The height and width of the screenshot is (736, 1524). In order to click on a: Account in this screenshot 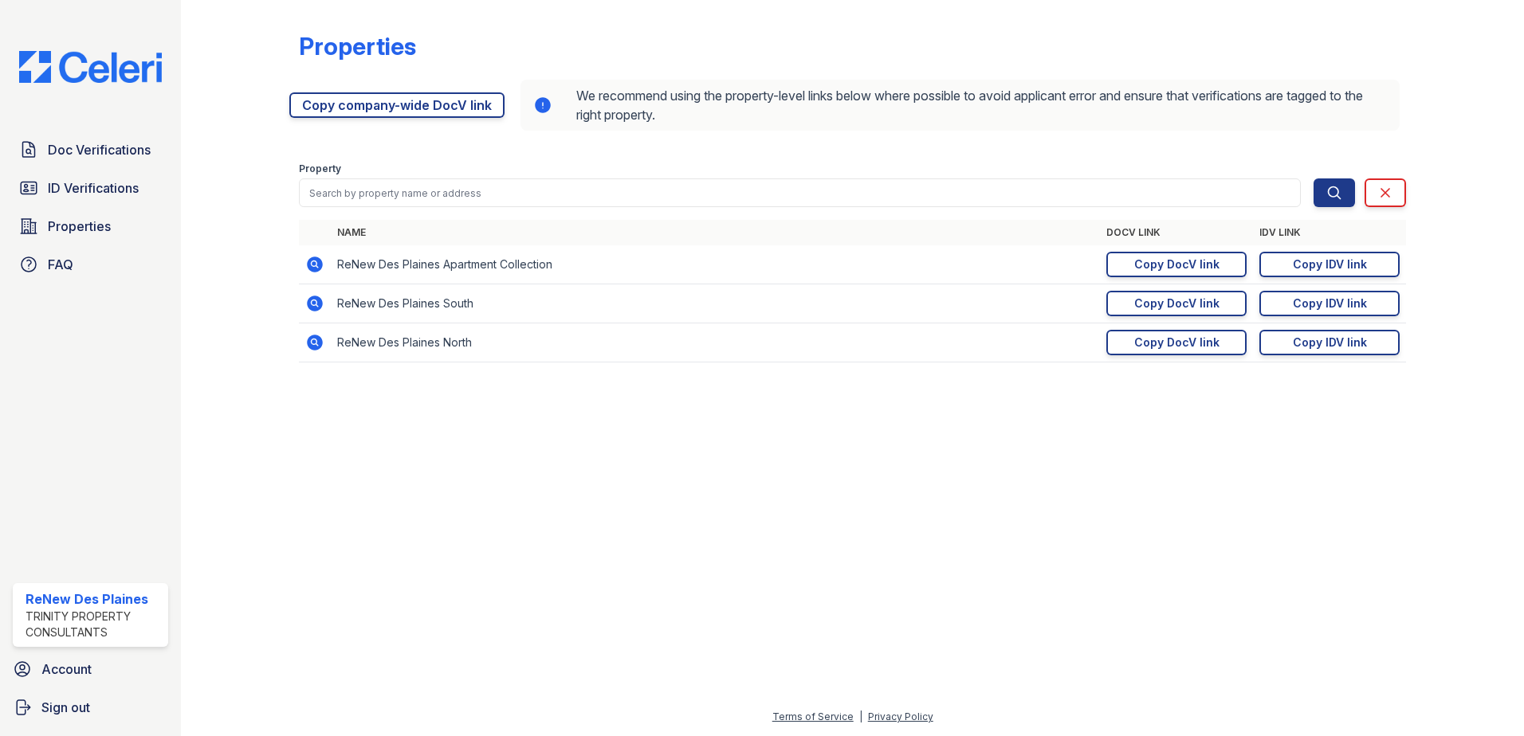, I will do `click(90, 669)`.